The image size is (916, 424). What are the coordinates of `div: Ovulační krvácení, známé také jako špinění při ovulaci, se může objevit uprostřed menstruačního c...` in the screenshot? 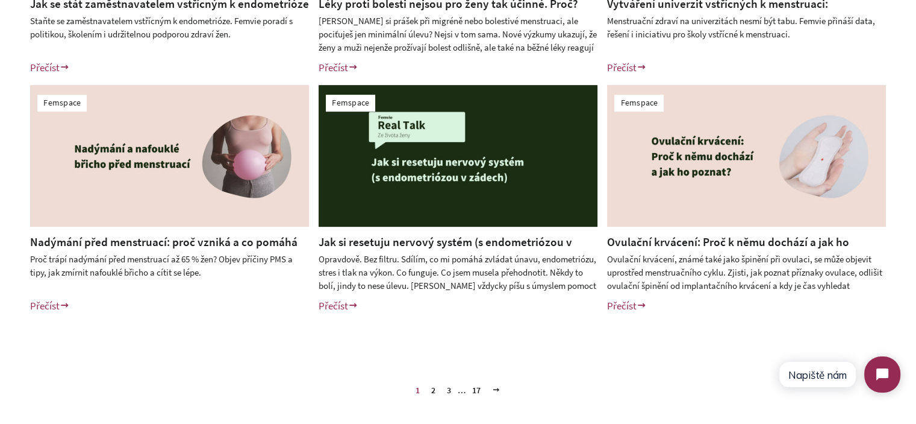 It's located at (747, 272).